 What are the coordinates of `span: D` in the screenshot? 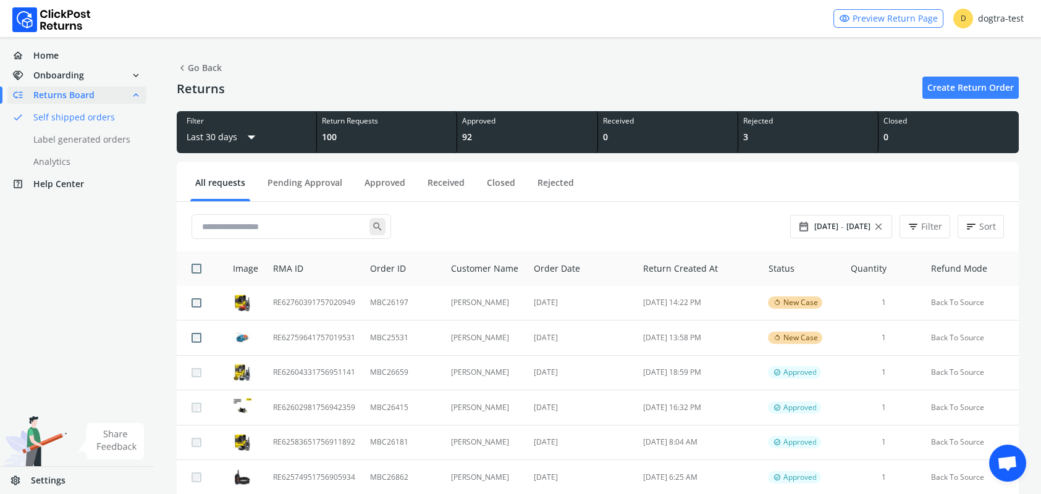 It's located at (963, 19).